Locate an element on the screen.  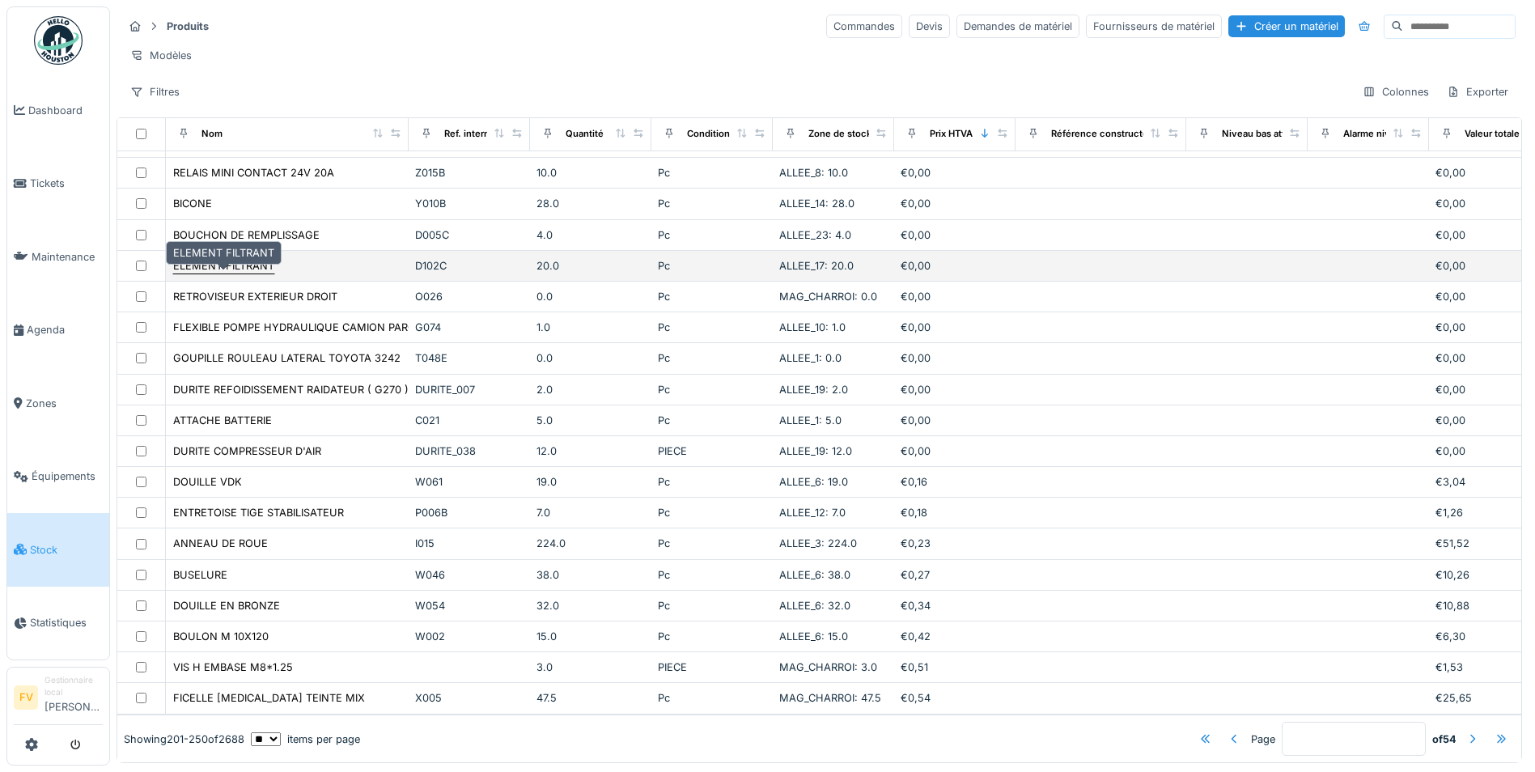
a: Maintenance is located at coordinates (58, 256).